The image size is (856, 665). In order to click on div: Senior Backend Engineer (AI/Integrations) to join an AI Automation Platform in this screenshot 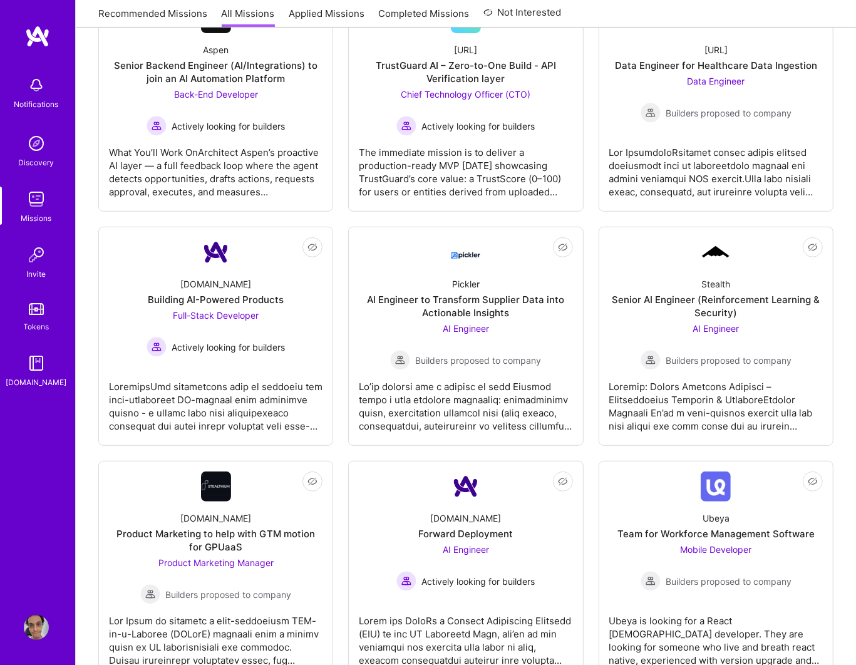, I will do `click(216, 72)`.